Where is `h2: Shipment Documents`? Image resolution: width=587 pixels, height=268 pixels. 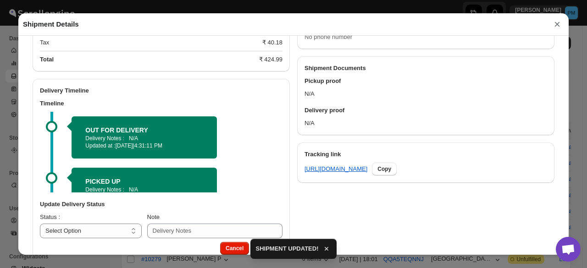
h2: Shipment Documents is located at coordinates (425, 68).